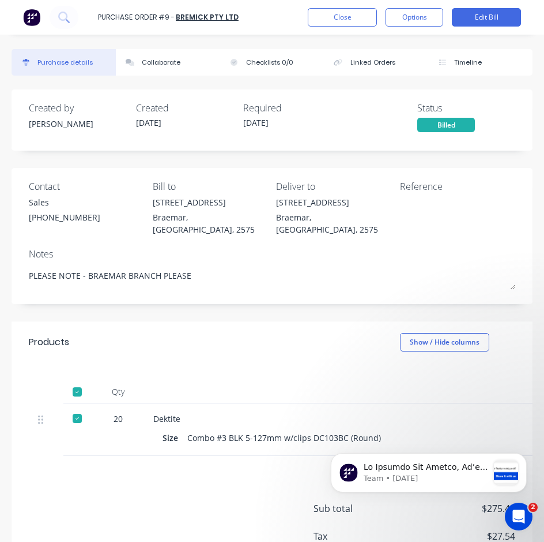 The height and width of the screenshot is (542, 544). Describe the element at coordinates (334, 186) in the screenshot. I see `div: Deliver to` at that location.